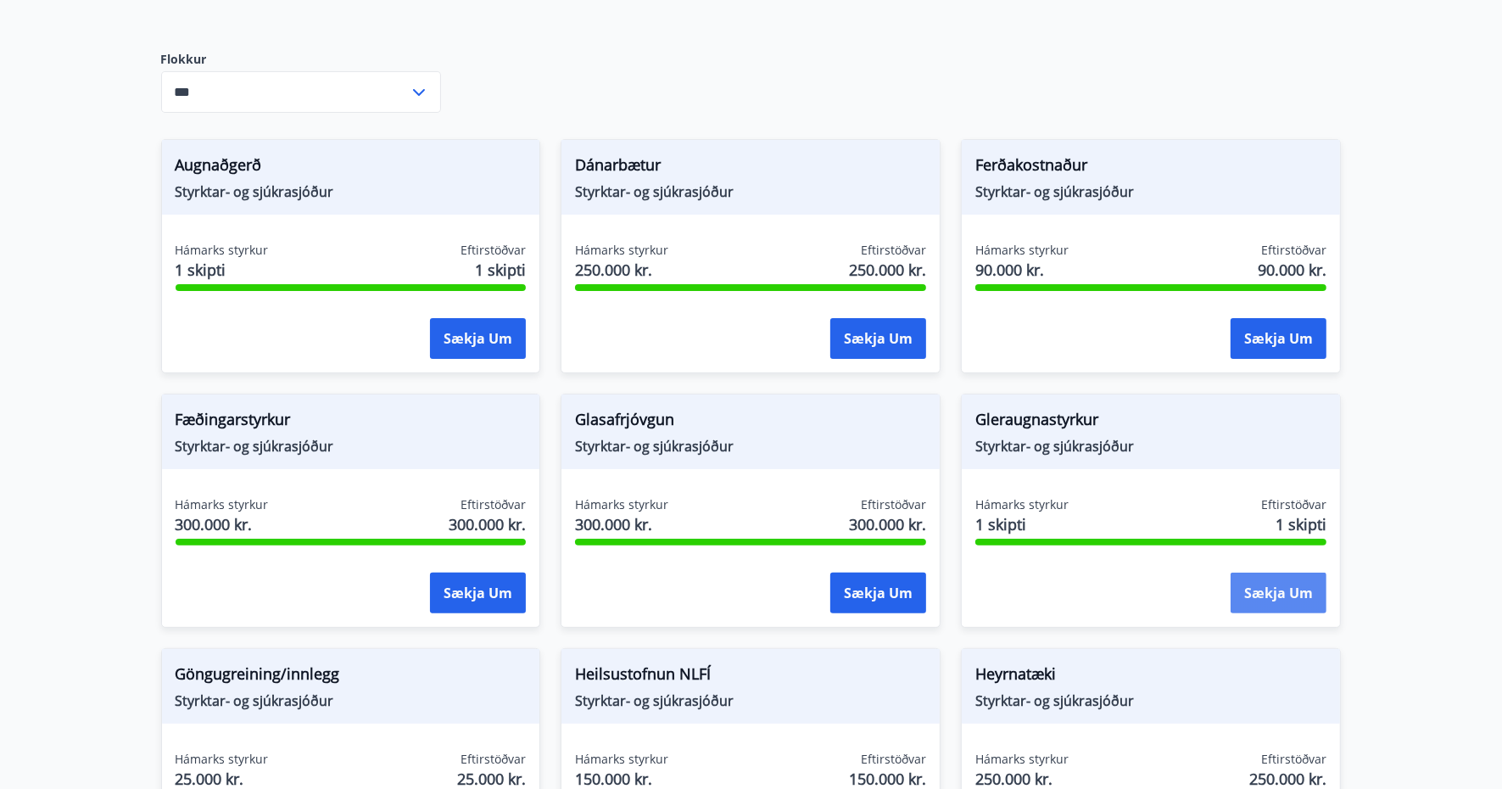 Image resolution: width=1502 pixels, height=789 pixels. Describe the element at coordinates (751, 422) in the screenshot. I see `span: Glasafrjóvgun` at that location.